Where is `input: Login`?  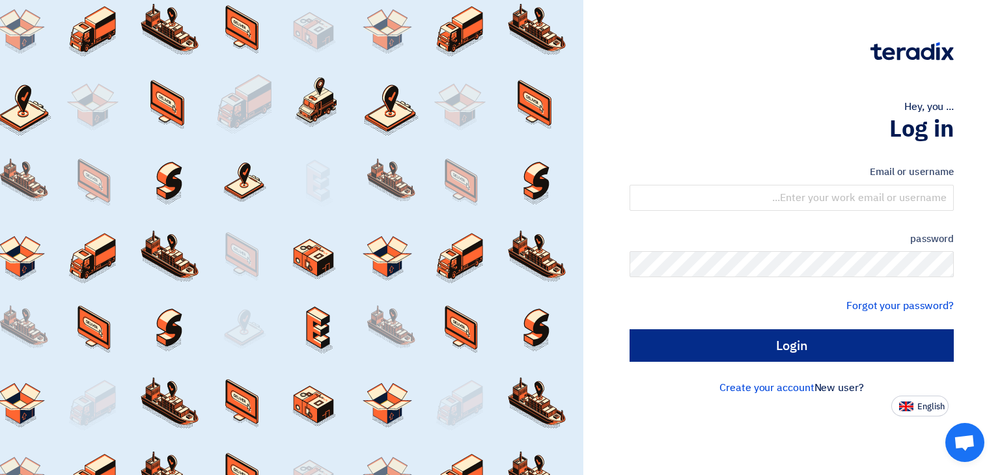 input: Login is located at coordinates (791, 346).